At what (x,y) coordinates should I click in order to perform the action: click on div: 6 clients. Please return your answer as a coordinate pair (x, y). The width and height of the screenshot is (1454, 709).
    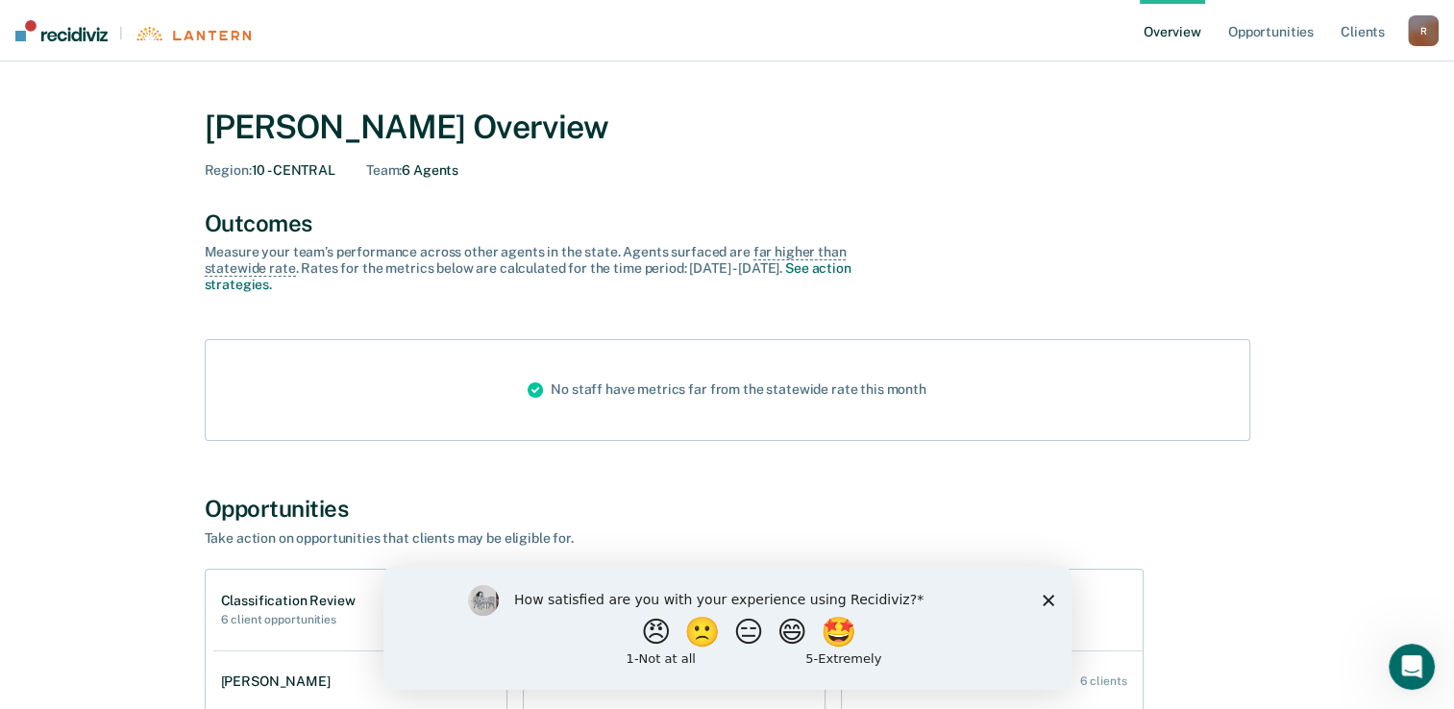
    Looking at the image, I should click on (1103, 681).